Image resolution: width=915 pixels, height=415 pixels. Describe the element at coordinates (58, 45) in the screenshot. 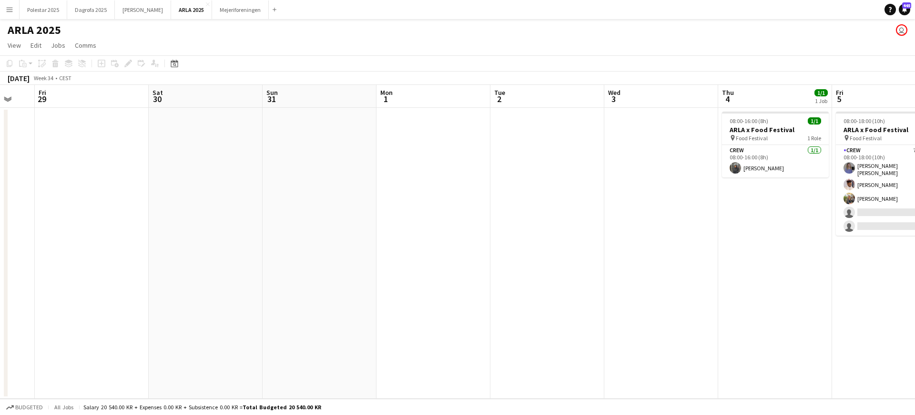

I see `span: Jobs` at that location.